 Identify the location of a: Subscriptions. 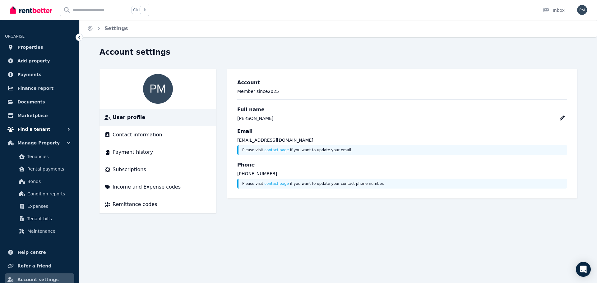
(158, 170).